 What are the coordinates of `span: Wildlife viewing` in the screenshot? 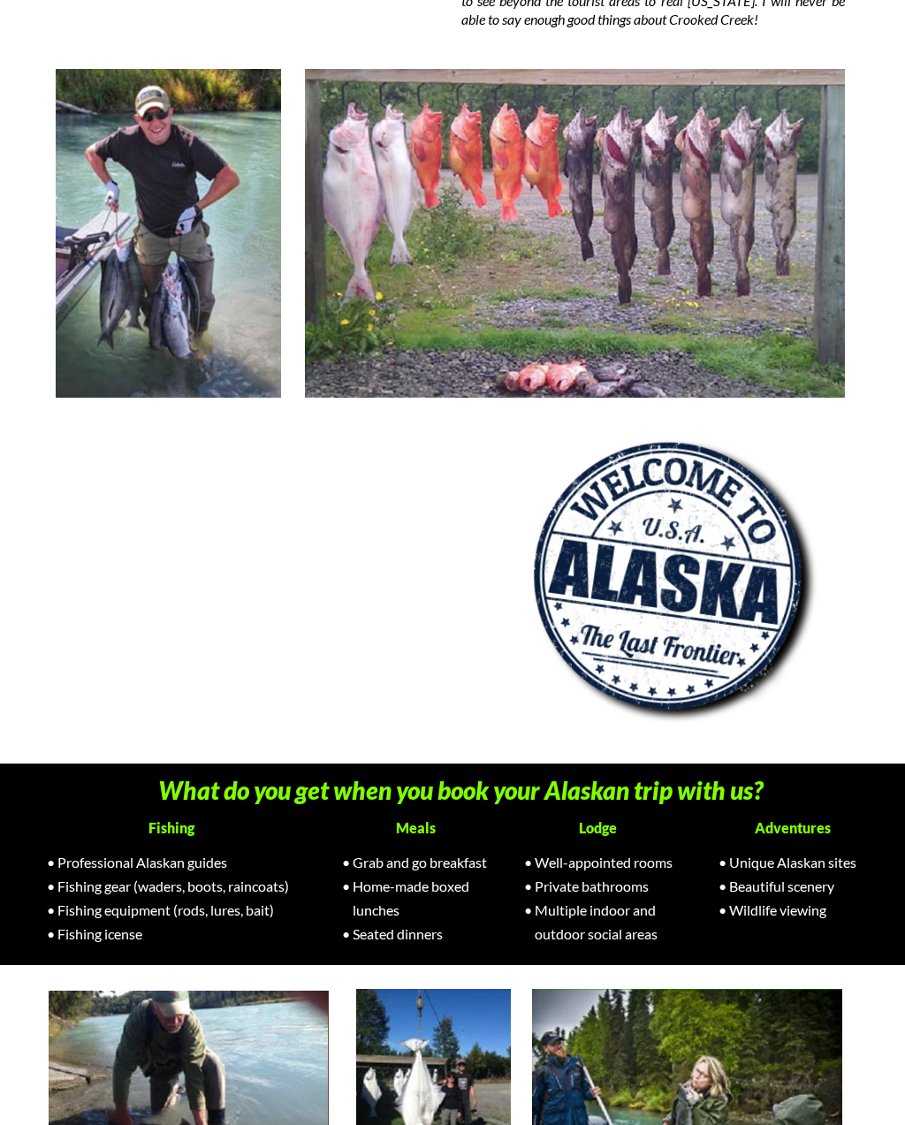 It's located at (778, 909).